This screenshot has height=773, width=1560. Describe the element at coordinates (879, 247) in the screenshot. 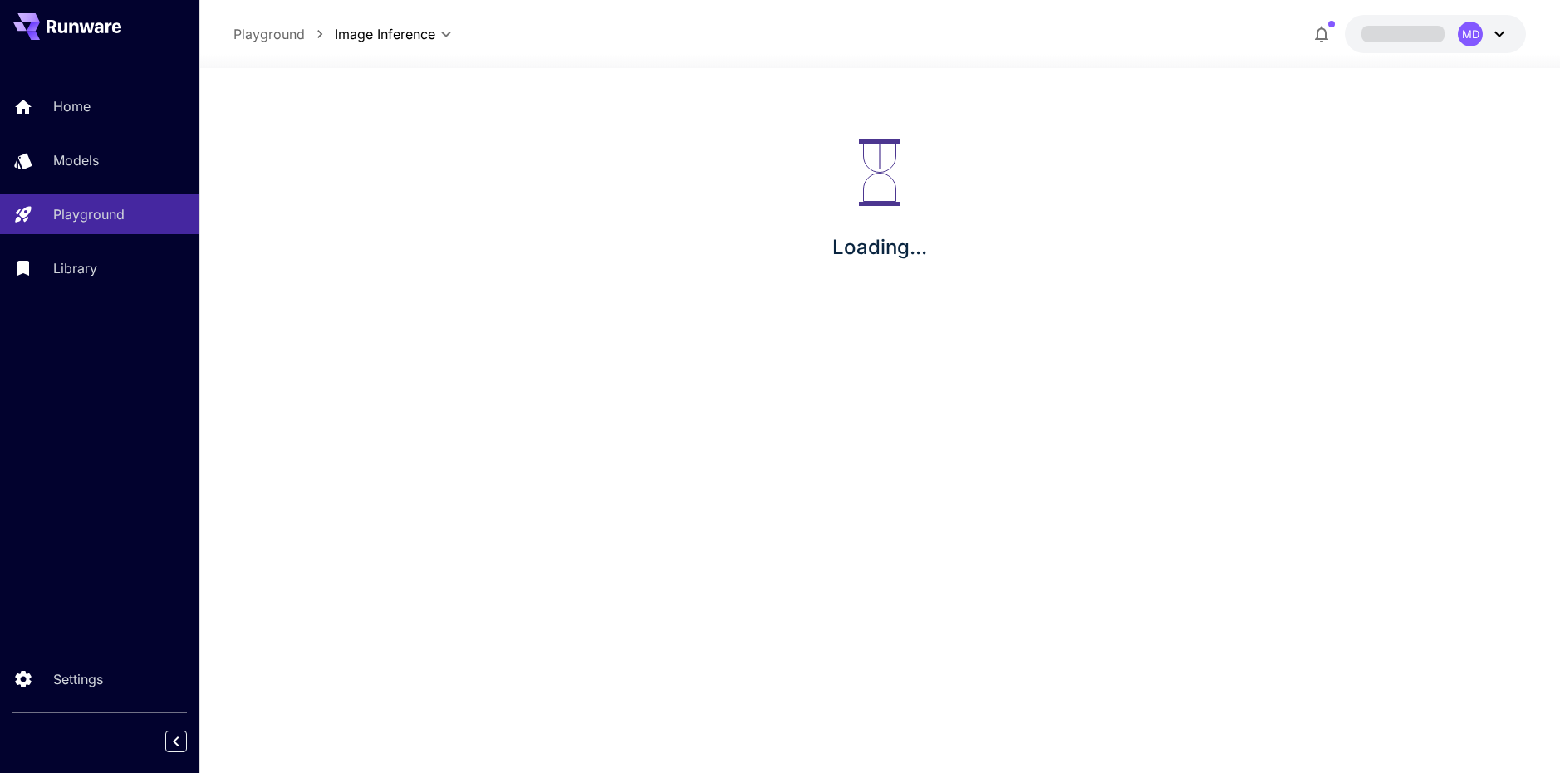

I see `p: Loading...` at that location.